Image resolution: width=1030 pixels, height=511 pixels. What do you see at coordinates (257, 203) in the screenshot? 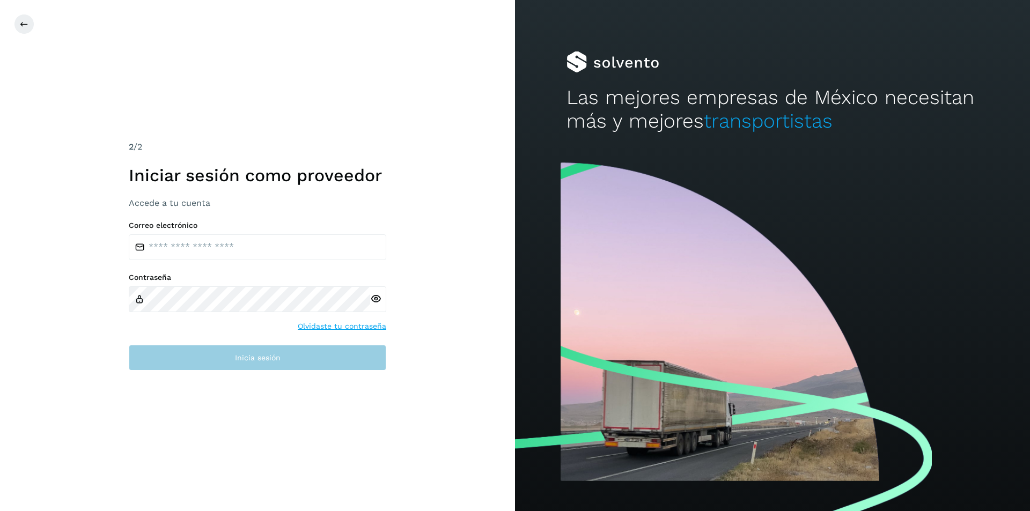
I see `h3: Accede a tu cuenta` at bounding box center [257, 203].